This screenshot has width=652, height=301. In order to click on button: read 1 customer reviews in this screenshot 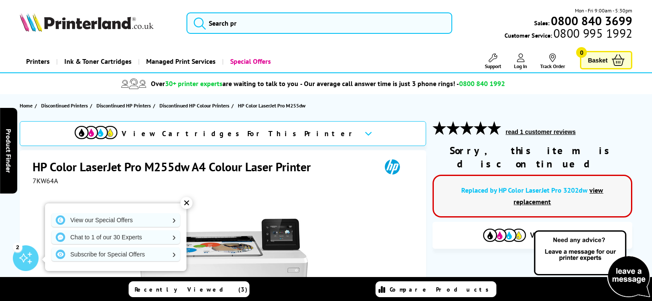, I will do `click(541, 132)`.